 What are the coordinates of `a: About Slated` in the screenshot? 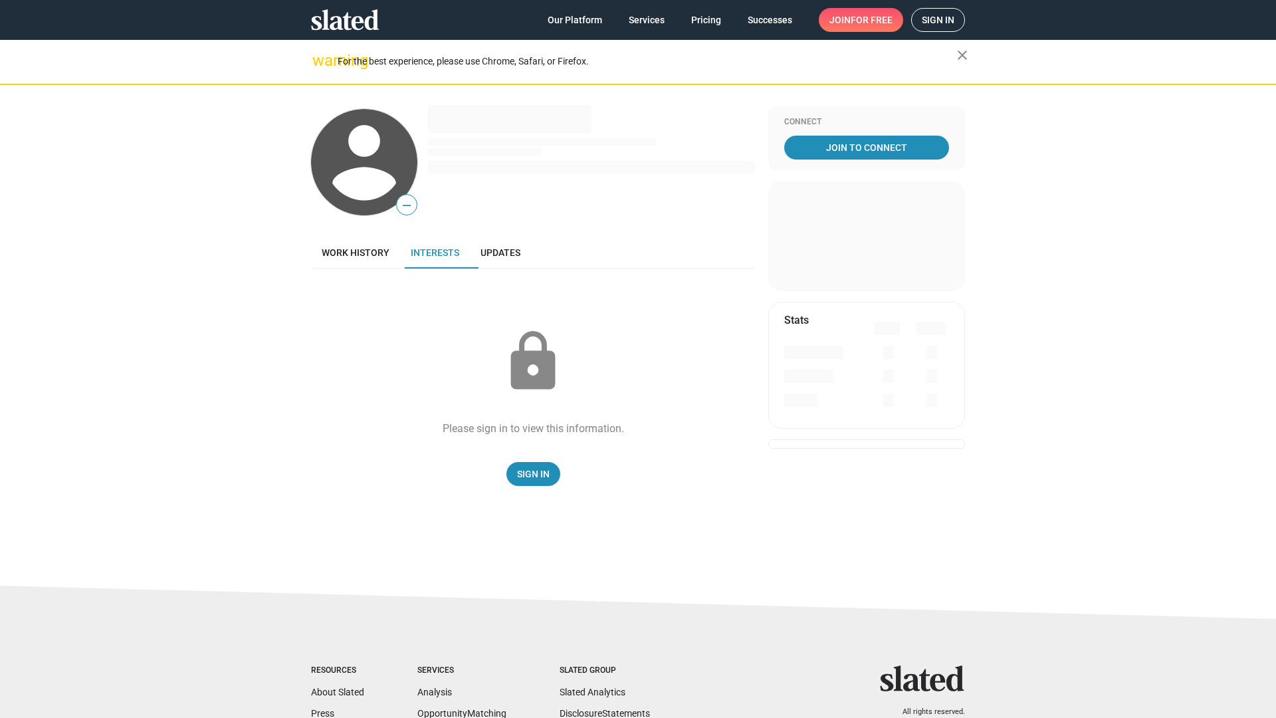 It's located at (338, 692).